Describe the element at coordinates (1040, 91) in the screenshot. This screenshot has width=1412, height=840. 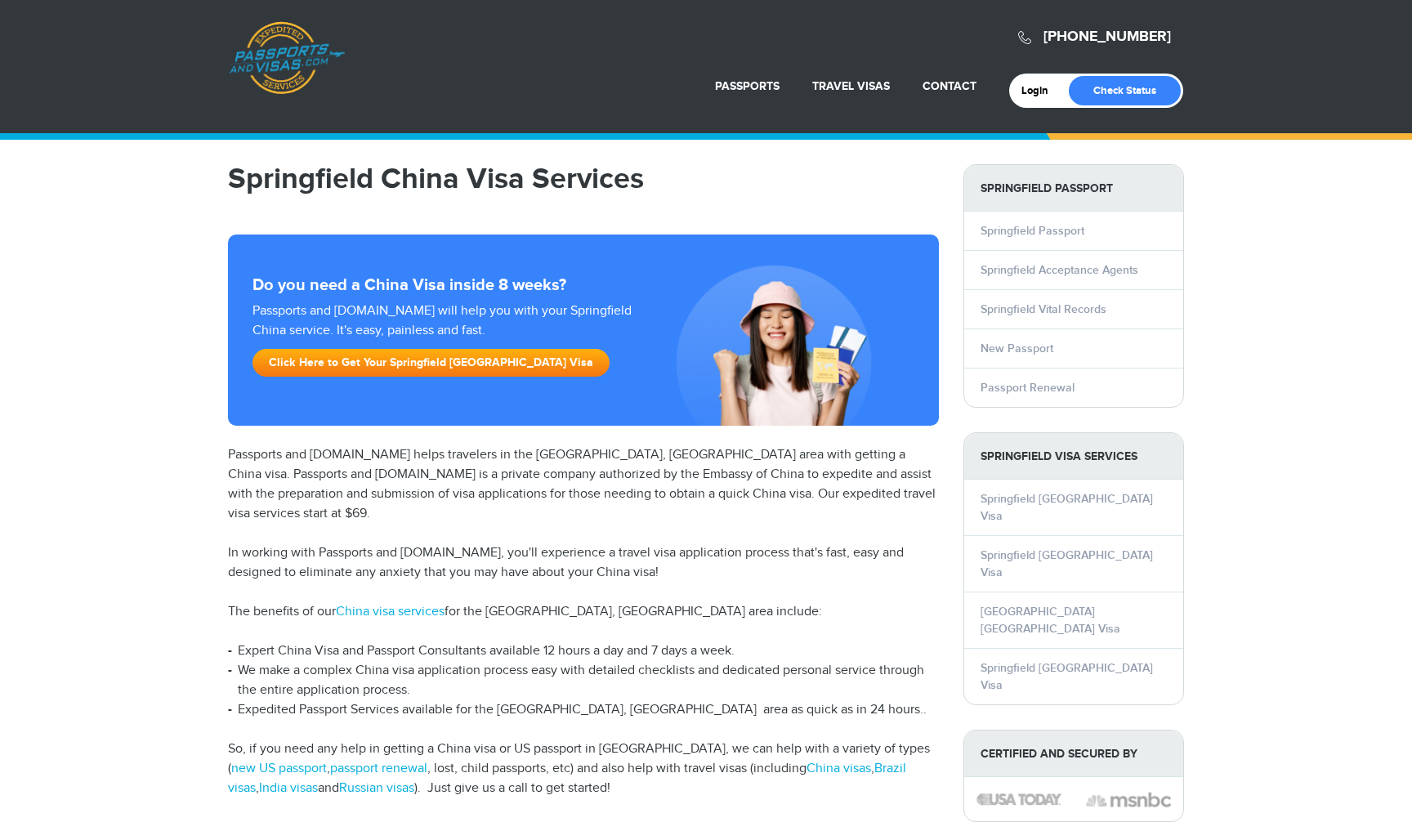
I see `a: Login` at that location.